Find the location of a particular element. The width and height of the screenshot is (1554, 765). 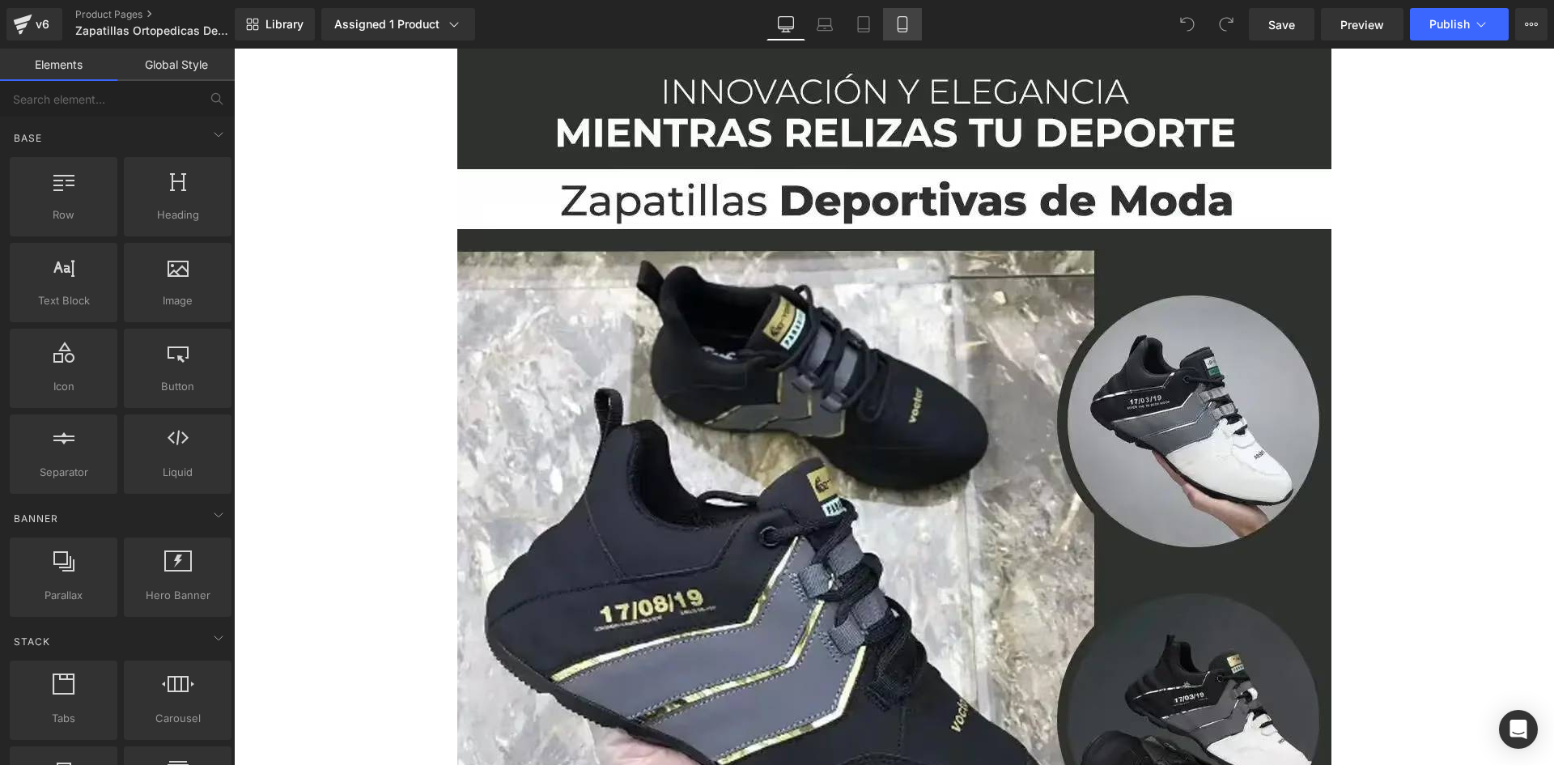

span: Hero Banner is located at coordinates (177, 595).